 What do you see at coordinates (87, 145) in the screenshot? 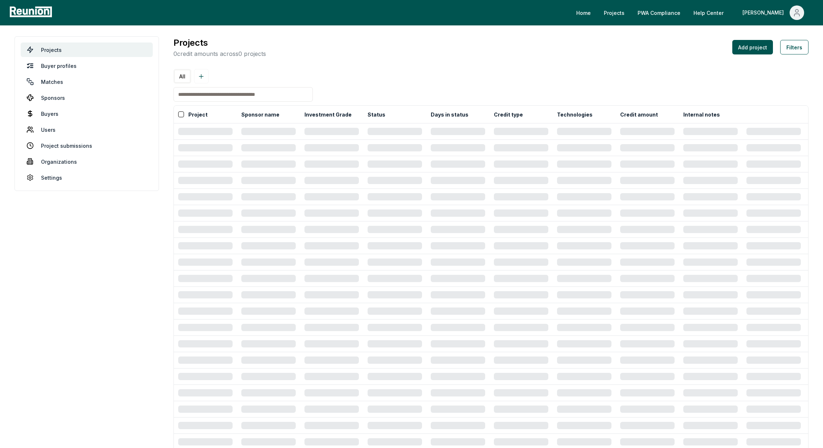
I see `a: Project submissions` at bounding box center [87, 145].